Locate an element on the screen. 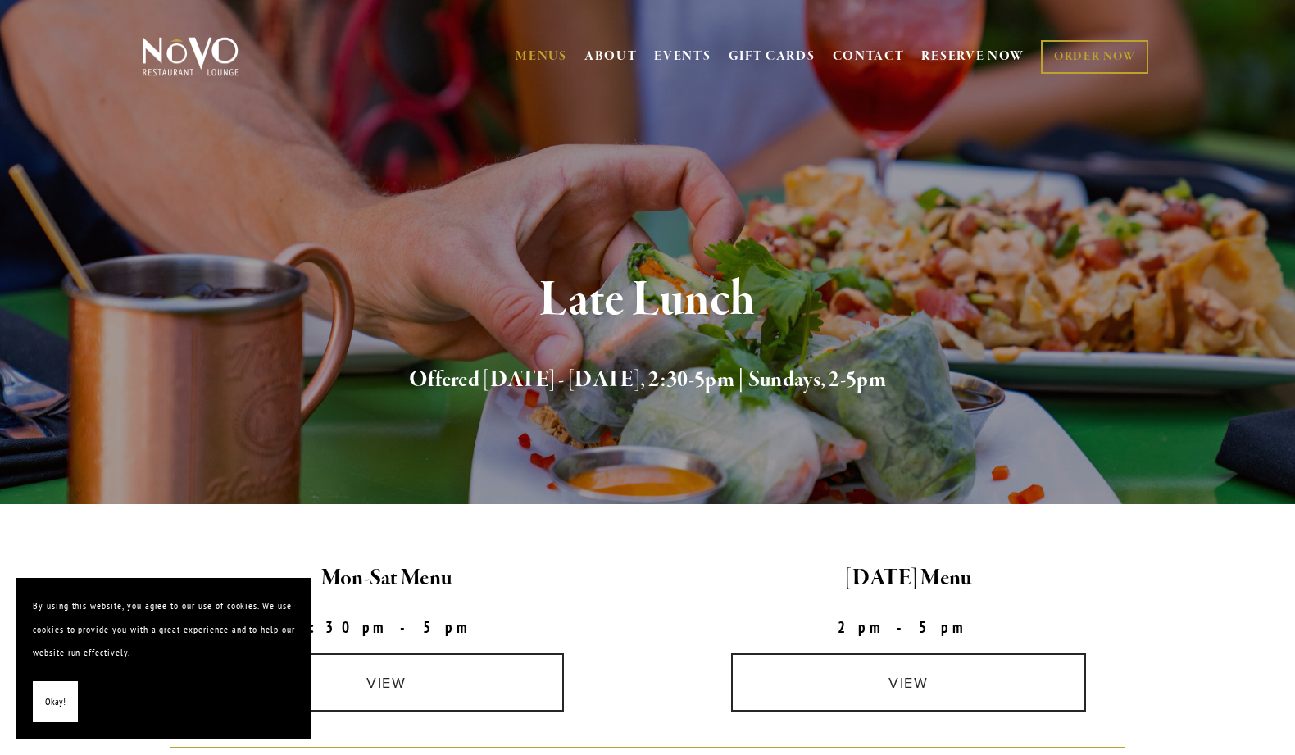 The height and width of the screenshot is (755, 1295). img: Novo Restaurant &amp; Lounge is located at coordinates (190, 57).